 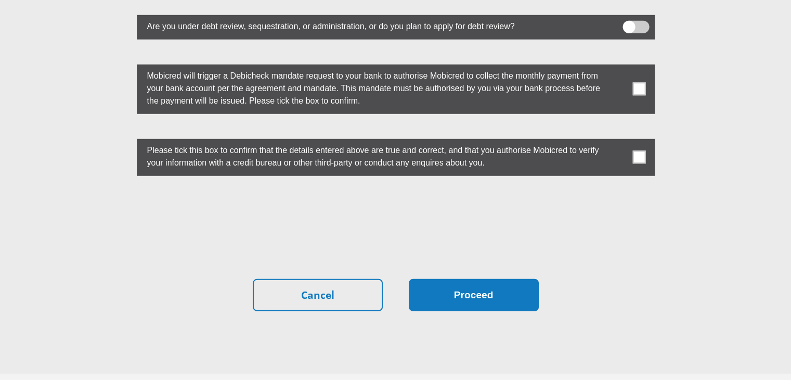 What do you see at coordinates (370, 87) in the screenshot?
I see `label: Mobicred will trigger a Debicheck mandate request to your bank to authorise Mobicred to collect t...` at bounding box center [370, 87].